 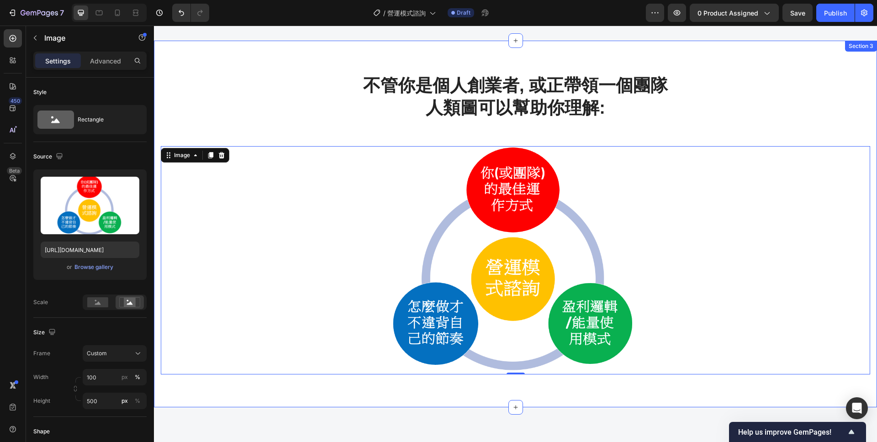 I want to click on div: Style, so click(x=40, y=92).